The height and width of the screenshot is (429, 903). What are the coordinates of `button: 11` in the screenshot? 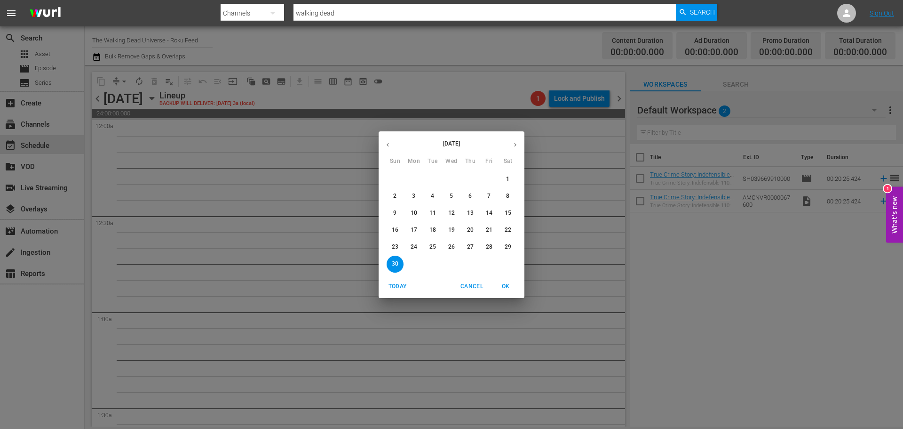 It's located at (433, 213).